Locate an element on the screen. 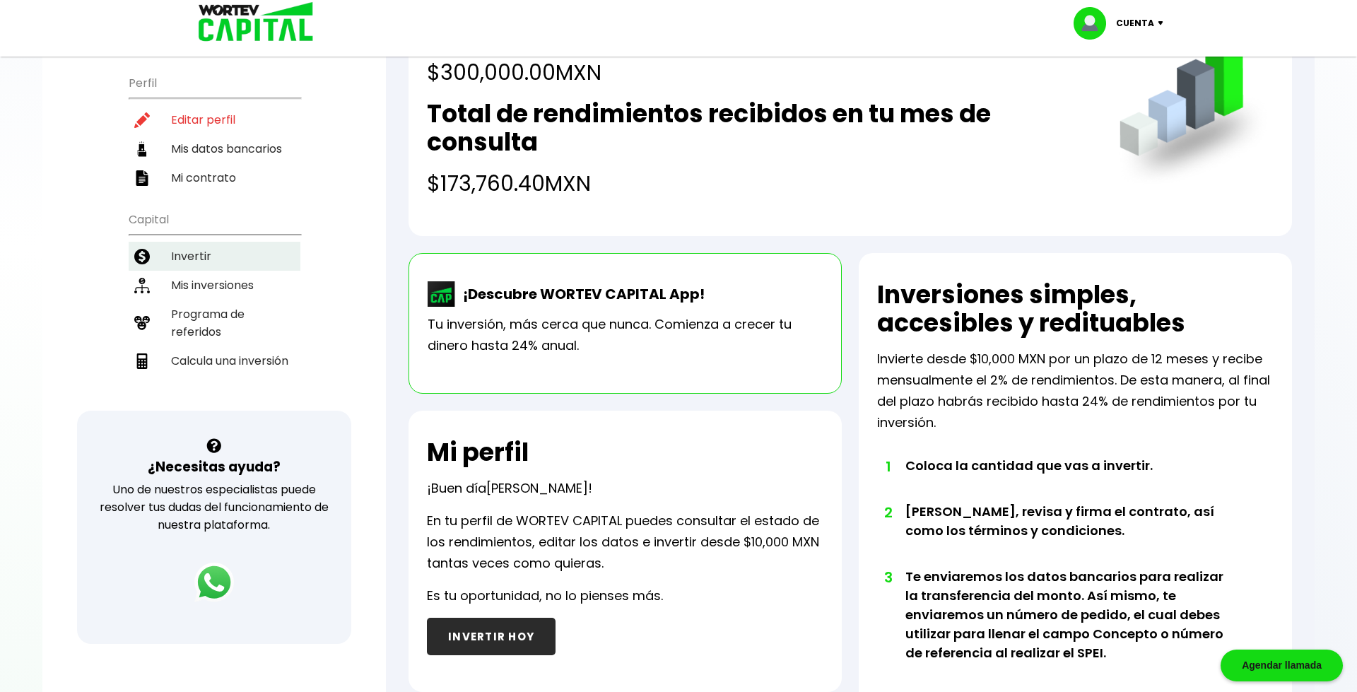  img: datos-icon.10cf9172.svg is located at coordinates (142, 149).